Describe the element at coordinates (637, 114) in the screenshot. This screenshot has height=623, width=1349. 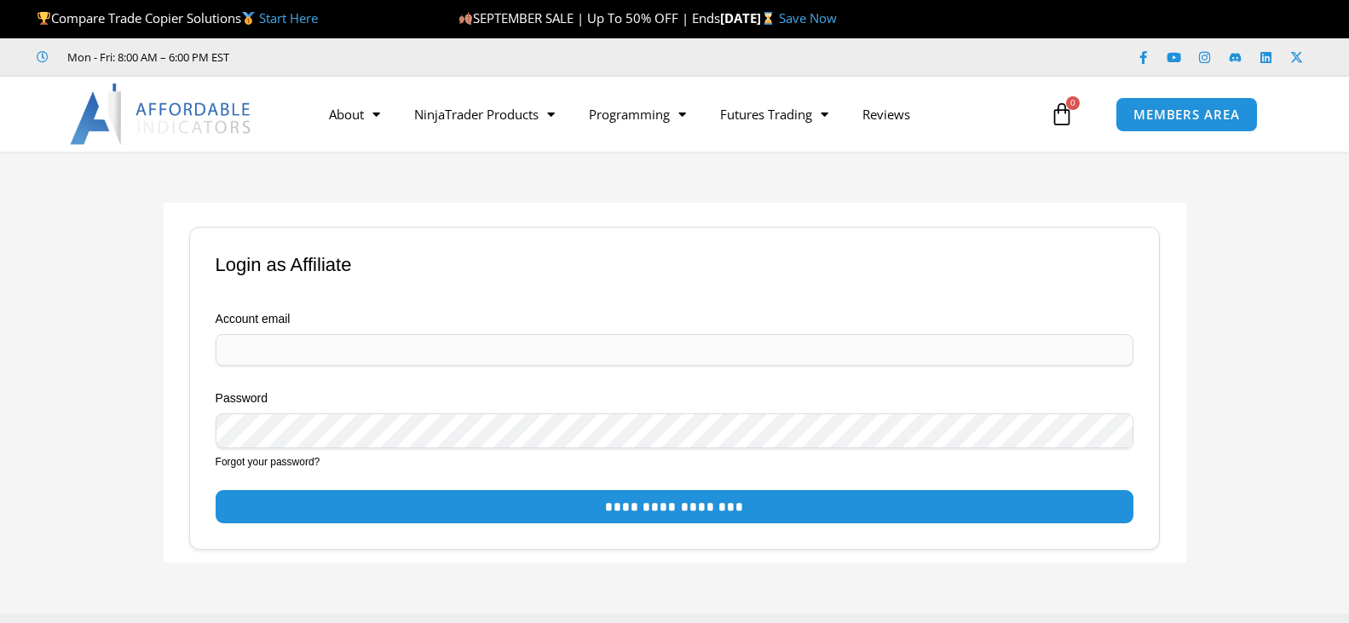
I see `a: Programming` at that location.